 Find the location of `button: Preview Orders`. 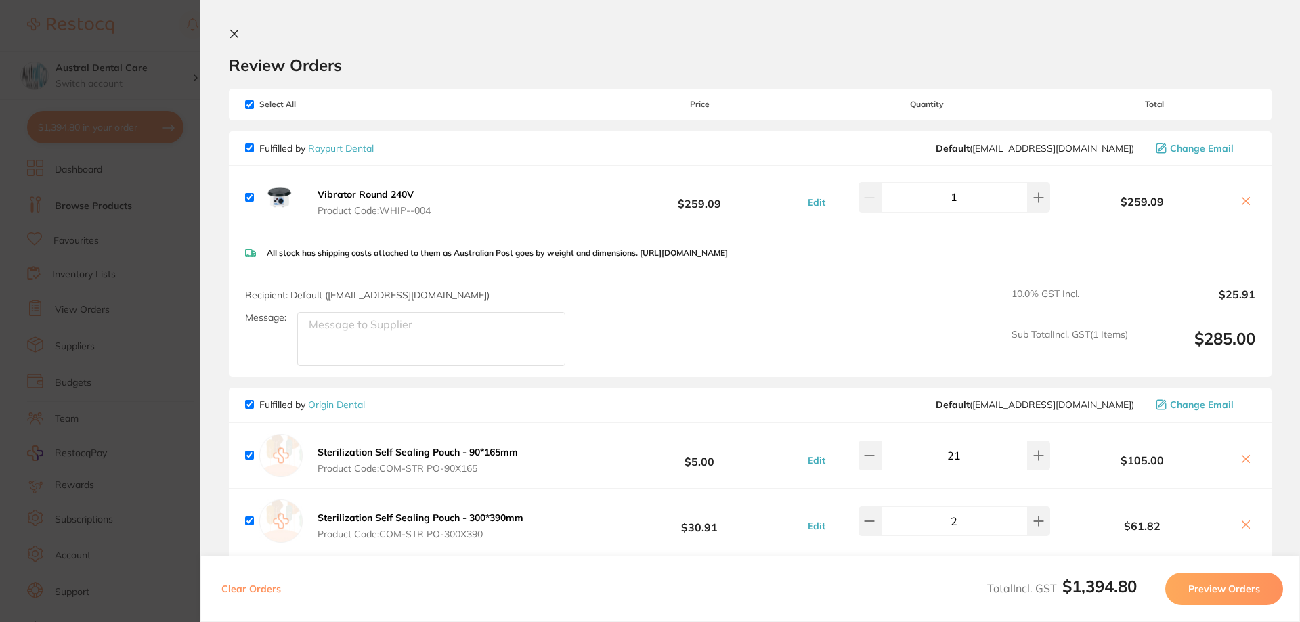

button: Preview Orders is located at coordinates (1224, 589).